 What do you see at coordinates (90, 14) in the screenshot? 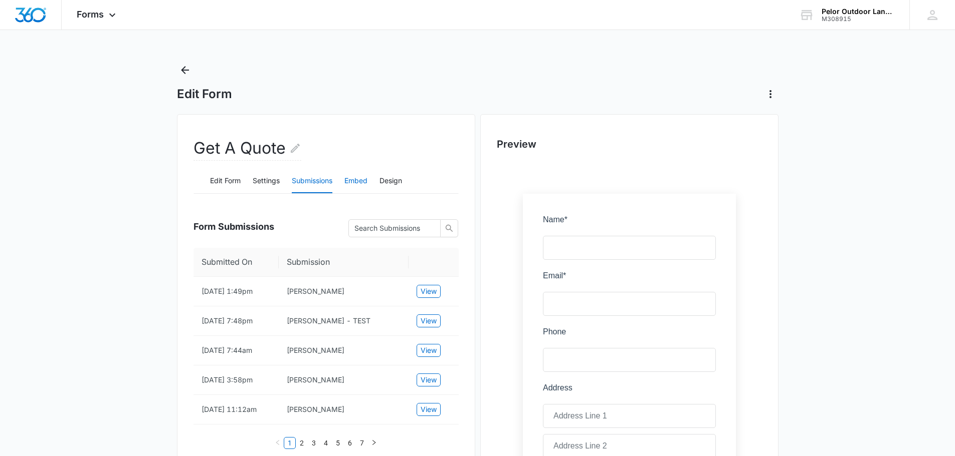
I see `span: Forms` at bounding box center [90, 14].